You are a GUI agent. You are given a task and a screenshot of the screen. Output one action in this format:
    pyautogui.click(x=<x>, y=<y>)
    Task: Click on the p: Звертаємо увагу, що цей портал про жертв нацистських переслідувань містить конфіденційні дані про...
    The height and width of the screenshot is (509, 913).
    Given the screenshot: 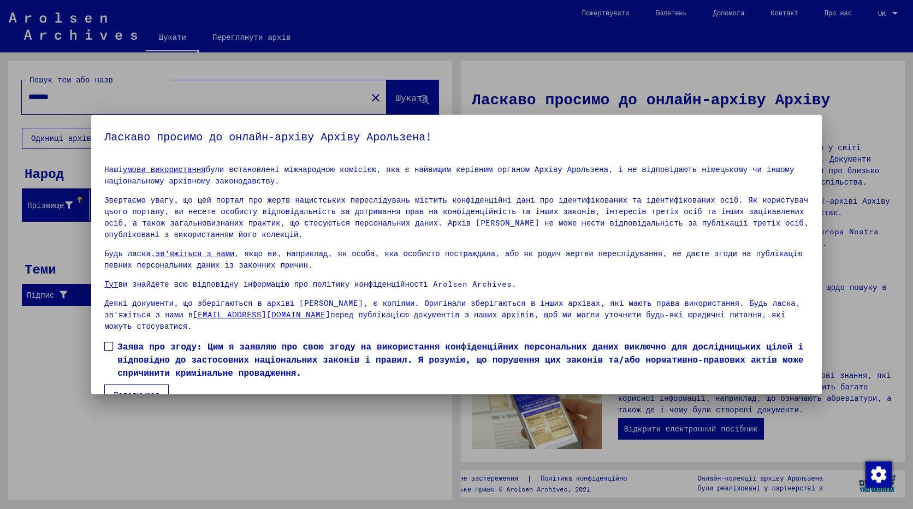 What is the action you would take?
    pyautogui.click(x=457, y=217)
    